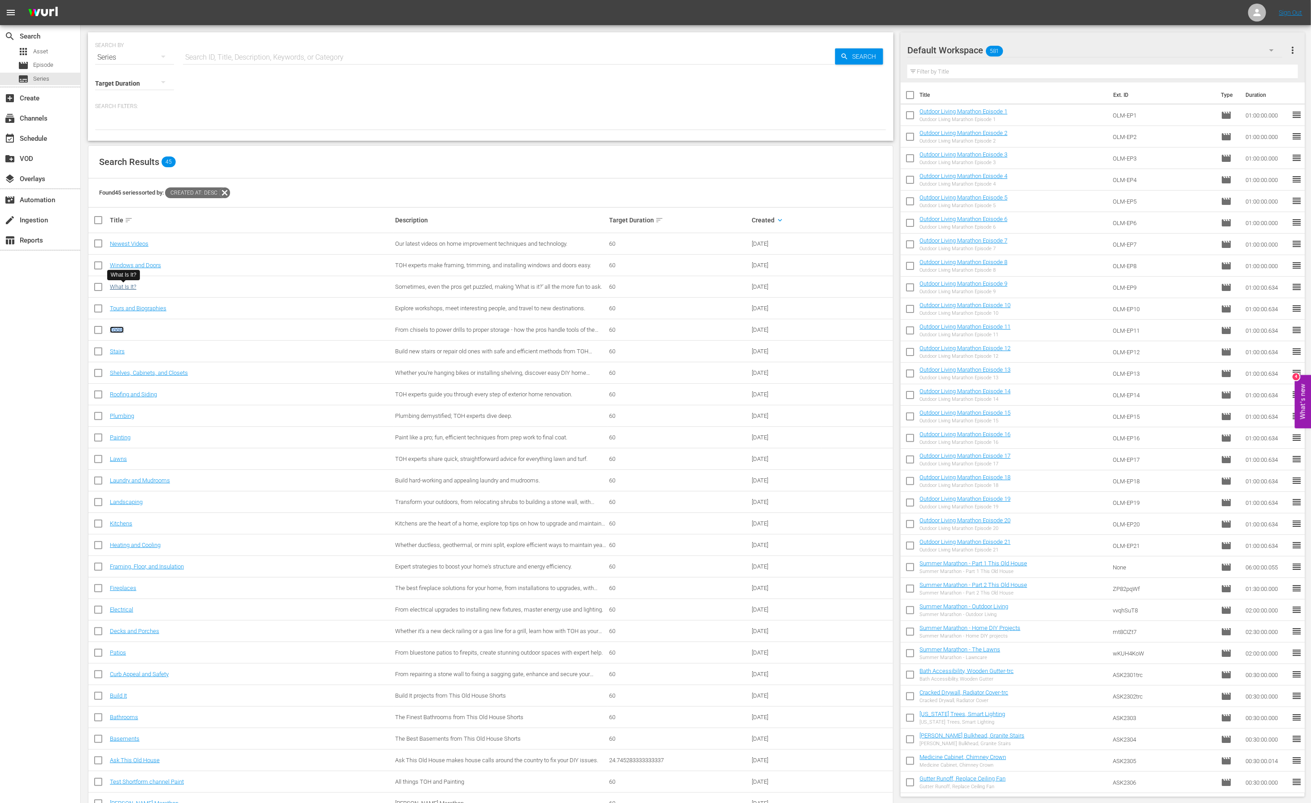 The height and width of the screenshot is (803, 1311). What do you see at coordinates (126, 502) in the screenshot?
I see `a: Landscaping` at bounding box center [126, 502].